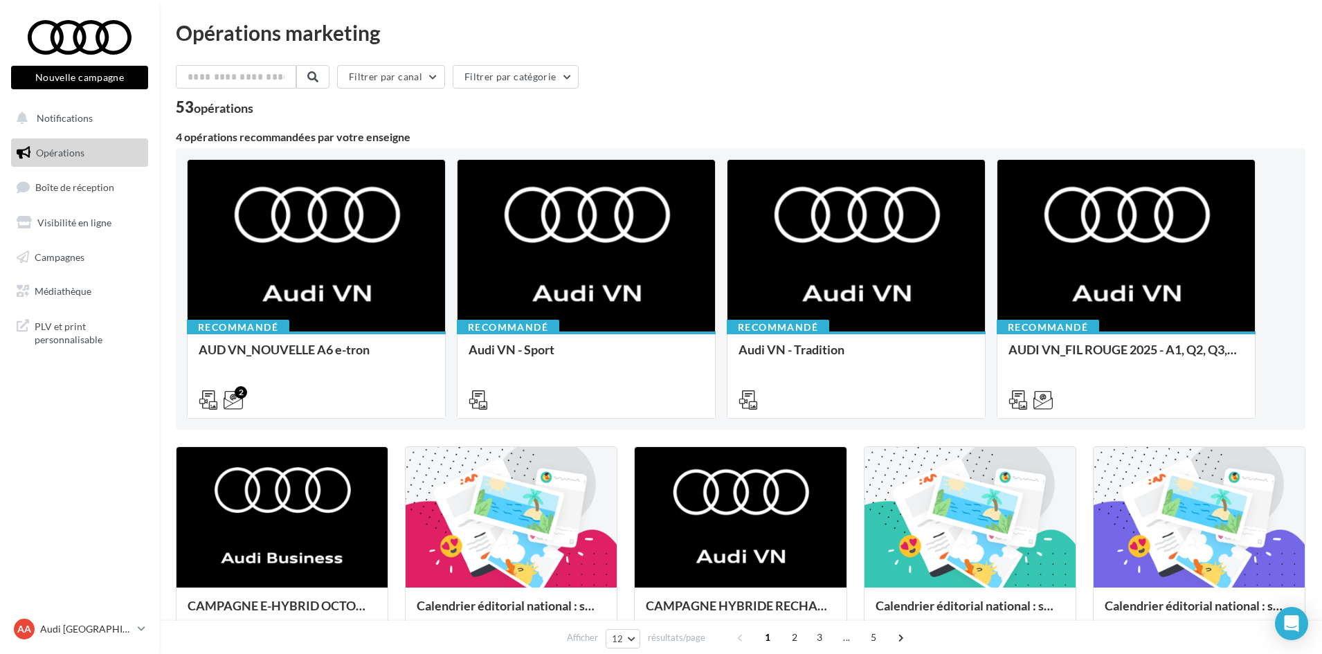  I want to click on div: Calendrier éditorial national : semaine du 08.09 au 14.09, so click(1199, 613).